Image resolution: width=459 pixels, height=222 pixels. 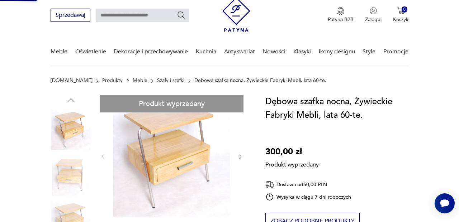 What do you see at coordinates (373, 19) in the screenshot?
I see `p: Zaloguj` at bounding box center [373, 19].